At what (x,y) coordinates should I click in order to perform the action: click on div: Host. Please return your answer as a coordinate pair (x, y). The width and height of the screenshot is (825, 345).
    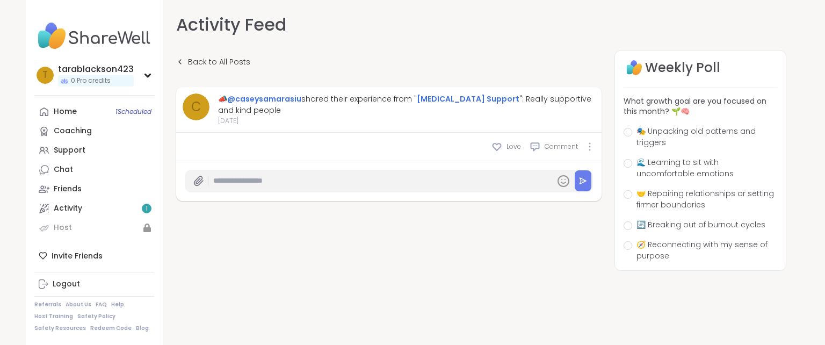
    Looking at the image, I should click on (63, 228).